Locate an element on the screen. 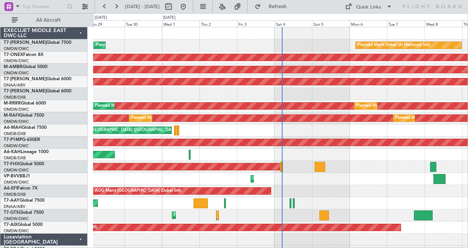 This screenshot has height=248, width=468. a: T7-AIXGlobal 5000 is located at coordinates (23, 225).